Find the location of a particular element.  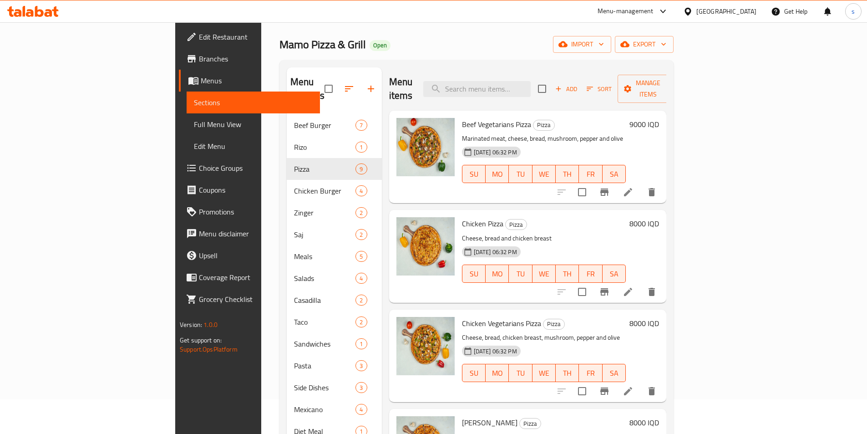

a: Grocery Checklist is located at coordinates (250, 299).